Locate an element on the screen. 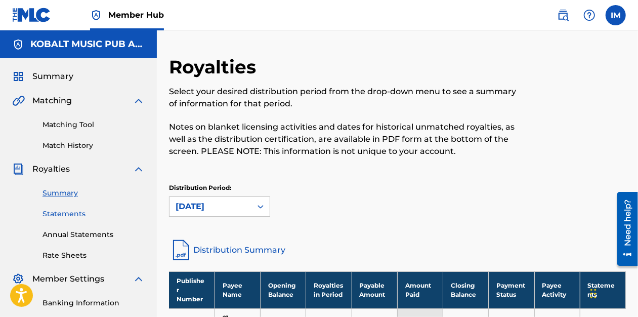 This screenshot has width=638, height=317. a: Public Search is located at coordinates (564, 15).